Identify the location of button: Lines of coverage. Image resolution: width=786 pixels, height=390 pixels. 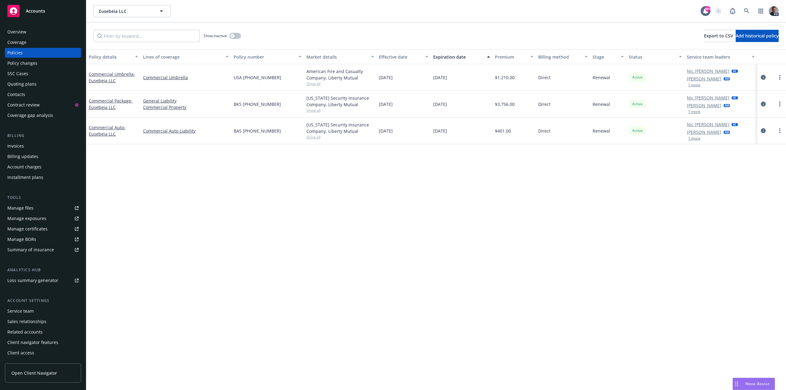
(186, 57).